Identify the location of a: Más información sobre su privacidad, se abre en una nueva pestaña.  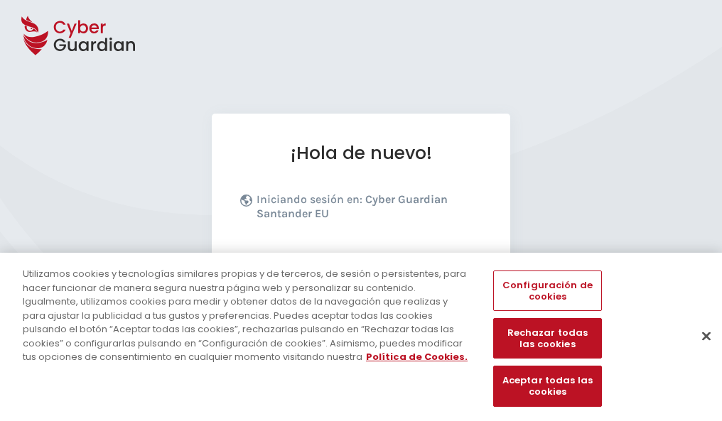
(416, 357).